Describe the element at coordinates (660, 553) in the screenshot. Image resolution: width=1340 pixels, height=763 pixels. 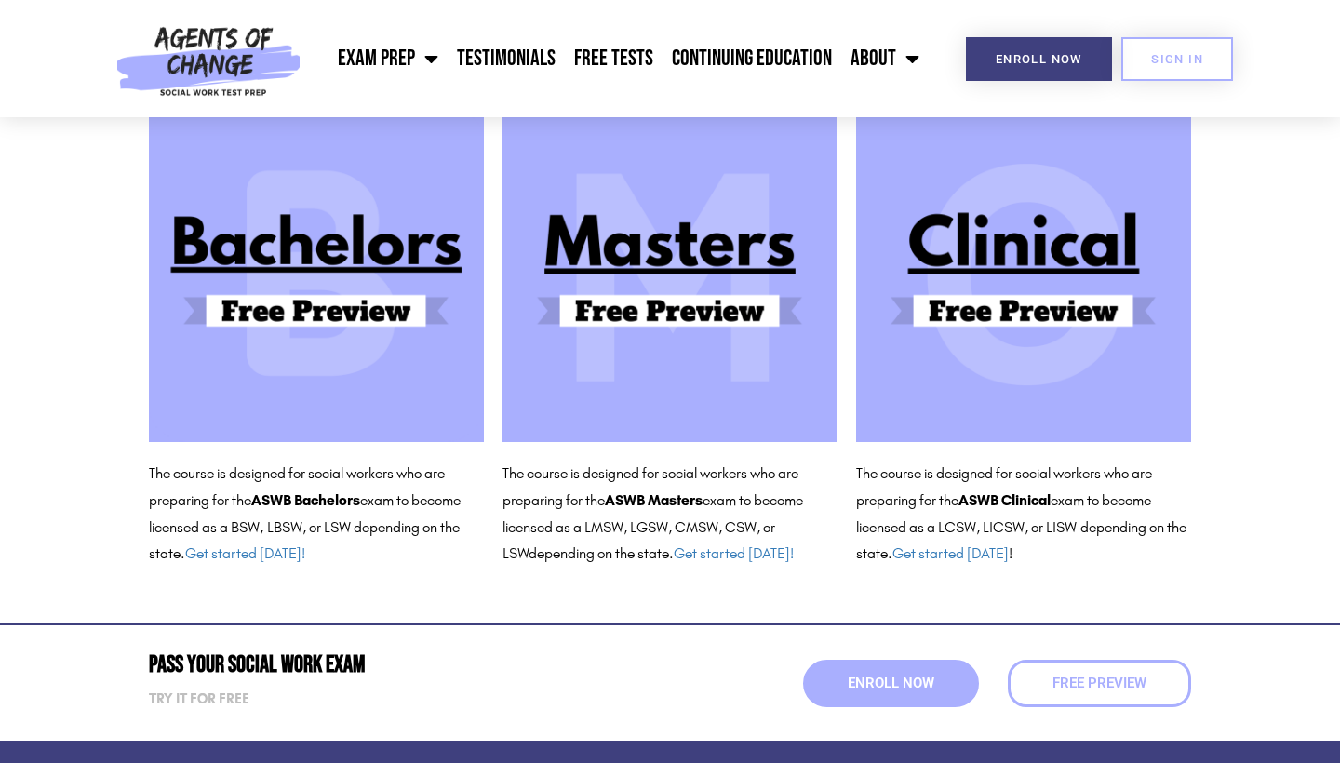
I see `span: depending on the state.` at that location.